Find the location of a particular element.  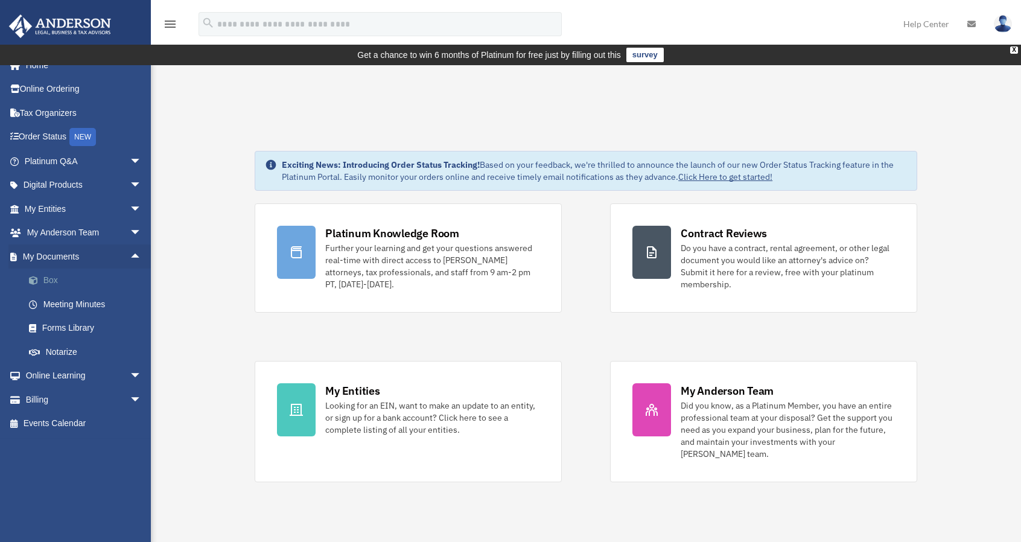

a: Digital Productsarrow_drop_down is located at coordinates (84, 185).